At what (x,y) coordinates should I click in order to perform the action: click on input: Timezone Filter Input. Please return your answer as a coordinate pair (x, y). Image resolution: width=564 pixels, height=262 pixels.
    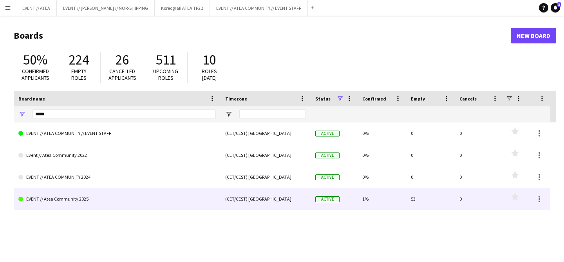
    Looking at the image, I should click on (272, 114).